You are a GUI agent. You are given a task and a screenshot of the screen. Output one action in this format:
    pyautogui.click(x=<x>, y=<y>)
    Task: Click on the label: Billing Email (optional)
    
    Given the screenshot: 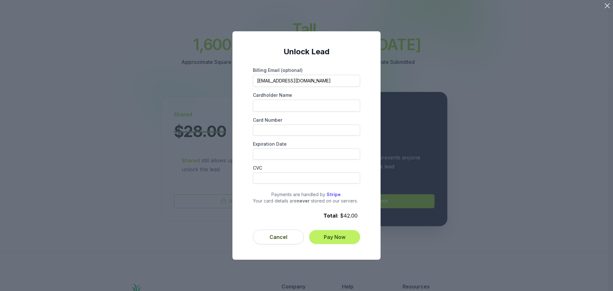 What is the action you would take?
    pyautogui.click(x=306, y=70)
    